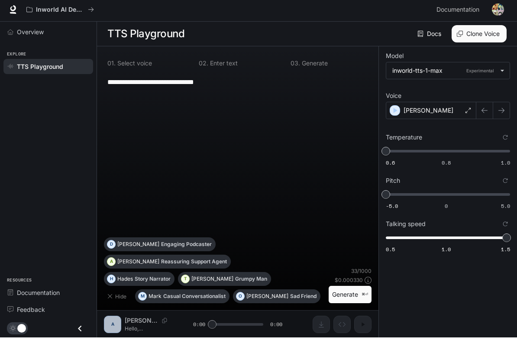 The image size is (517, 340). What do you see at coordinates (446, 165) in the screenshot?
I see `span: 0.8` at bounding box center [446, 165].